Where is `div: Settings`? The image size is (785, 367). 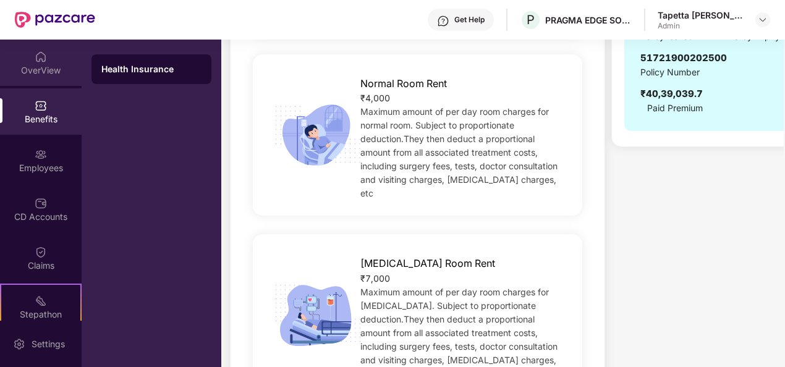 div: Settings is located at coordinates (48, 344).